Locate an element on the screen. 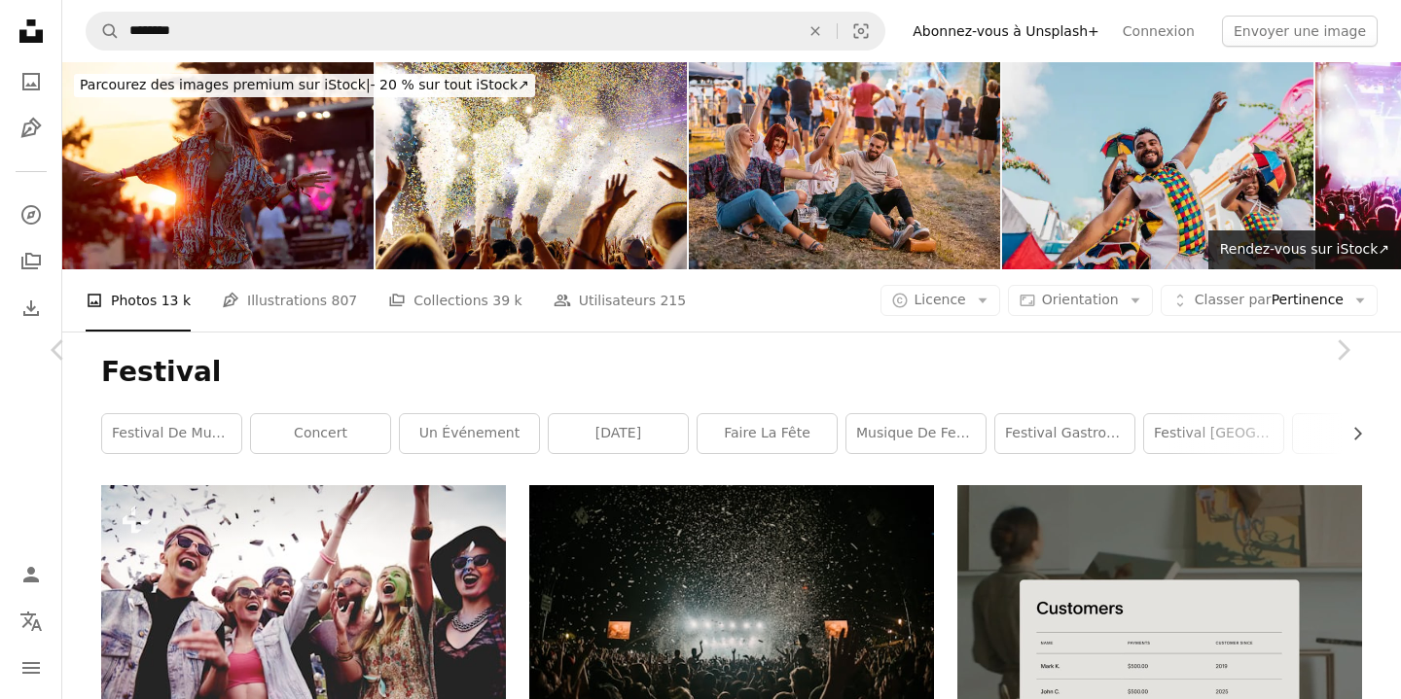 This screenshot has height=699, width=1401. img: Les gens applaudissent et dansent sous les confettis lors d’un festival de musique avec un specta... is located at coordinates (531, 165).